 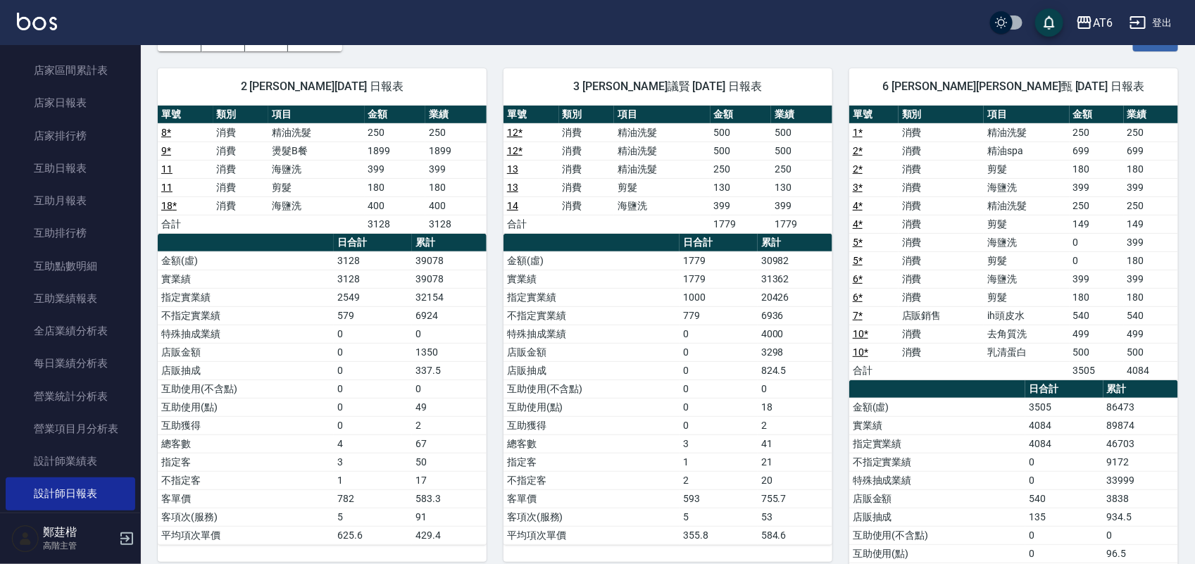 What do you see at coordinates (591, 444) in the screenshot?
I see `td: 總客數` at bounding box center [591, 444].